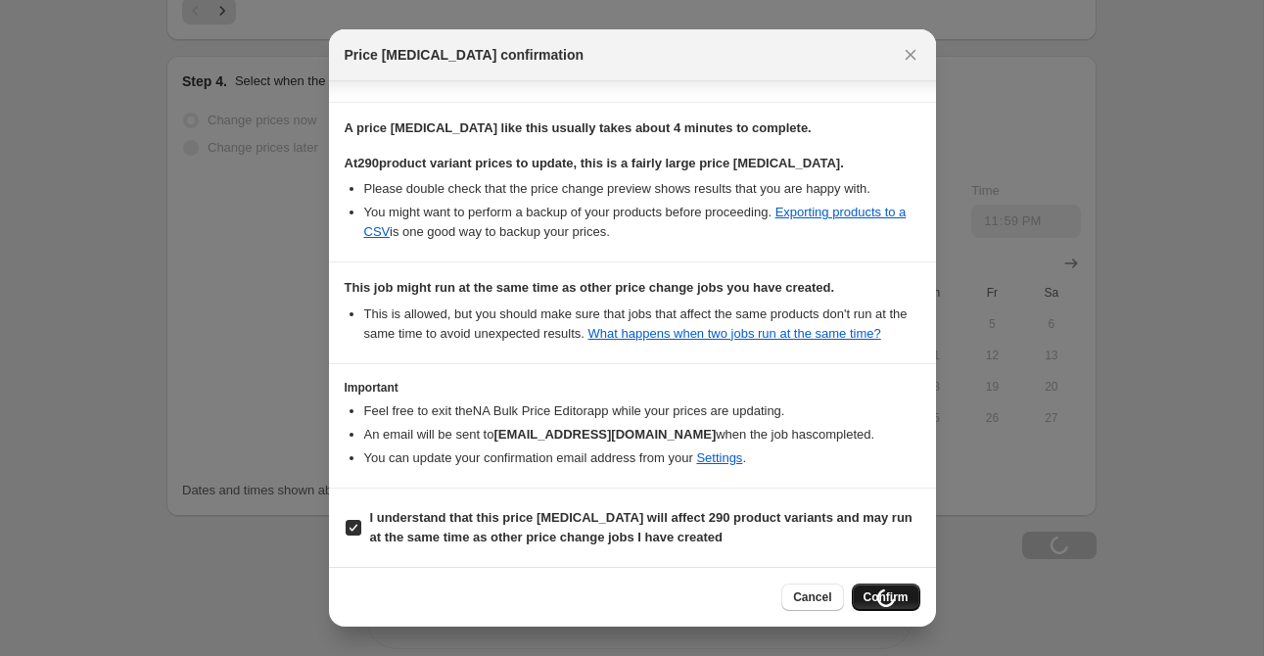 The width and height of the screenshot is (1264, 656). I want to click on li: This is allowed, but you should make sure that jobs that affect the same products don ' t run at ..., so click(642, 324).